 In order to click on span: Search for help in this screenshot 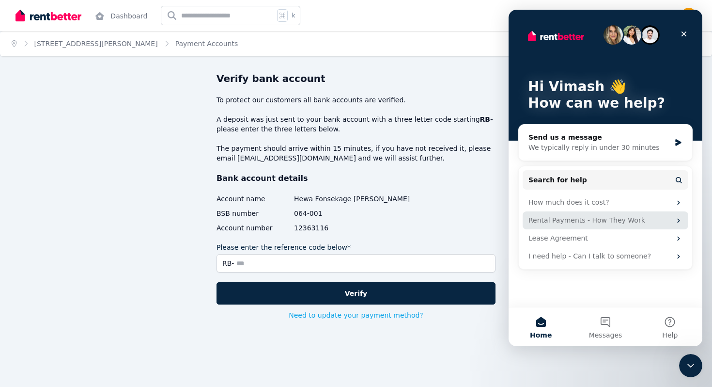, I will do `click(49, 170)`.